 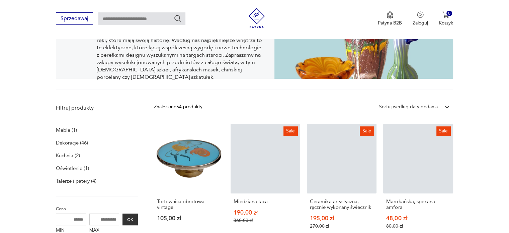 I want to click on h3: Ceramika artystyczna, ręcznie wykonany świecznik, so click(x=342, y=204).